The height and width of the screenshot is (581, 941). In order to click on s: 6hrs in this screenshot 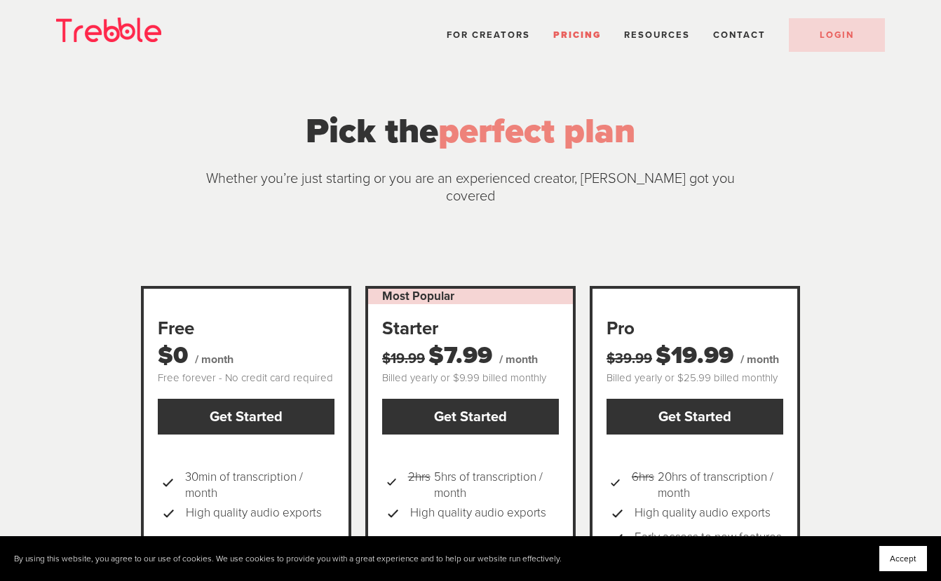, I will do `click(643, 485)`.